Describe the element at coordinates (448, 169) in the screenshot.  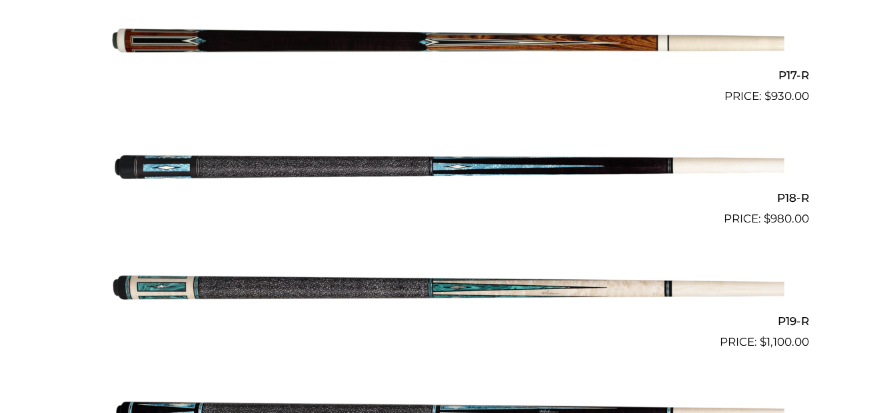
I see `a: P18-R $980.00` at that location.